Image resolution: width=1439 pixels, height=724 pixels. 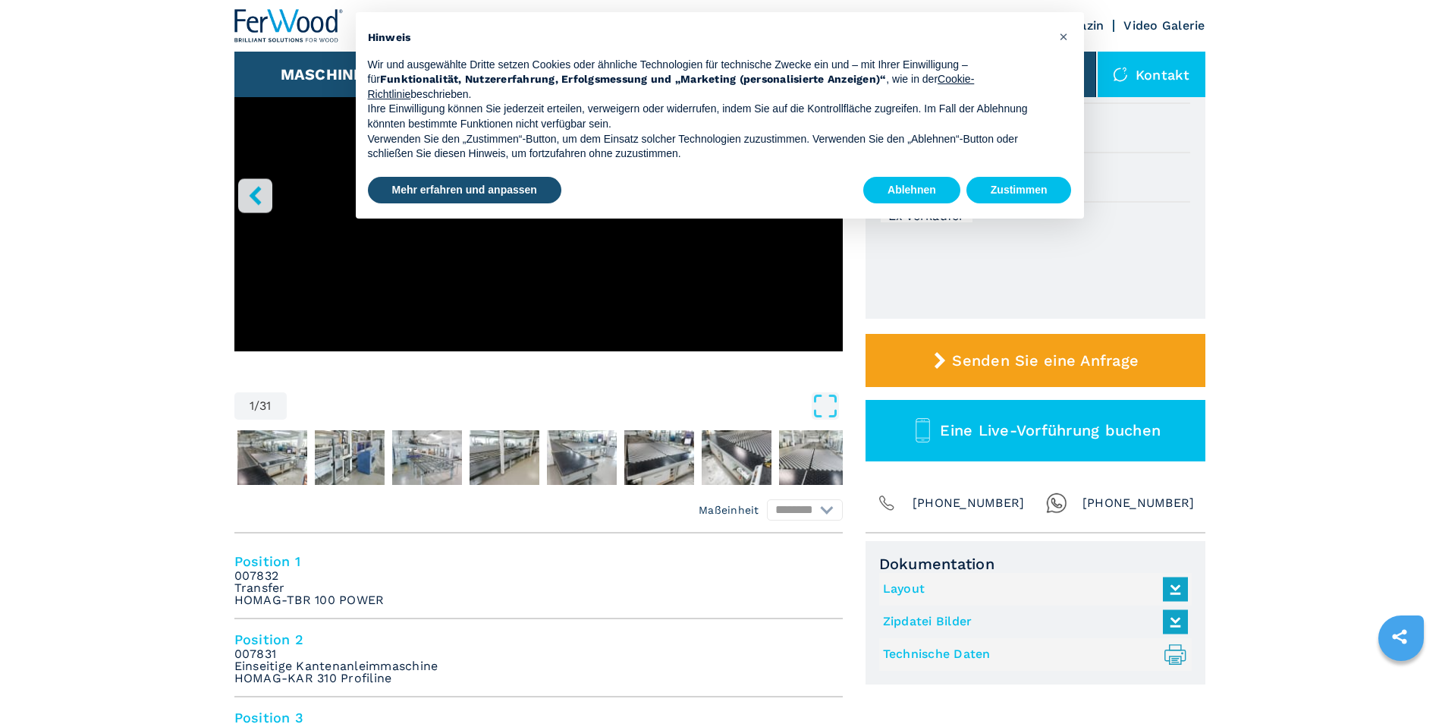 I want to click on em: 007832 Transfer HOMAG-TBR 100 POWER, so click(x=309, y=588).